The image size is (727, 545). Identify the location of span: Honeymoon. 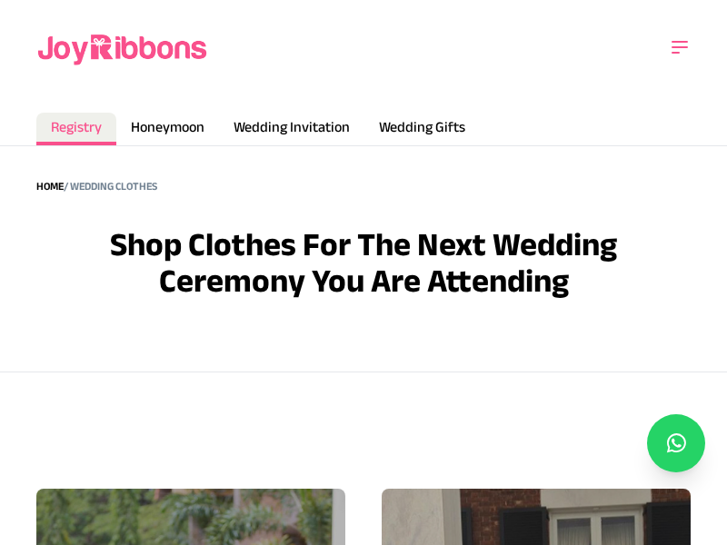
(167, 126).